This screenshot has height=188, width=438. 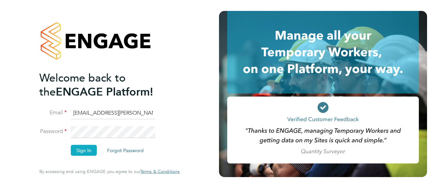 What do you see at coordinates (53, 112) in the screenshot?
I see `label: Email` at bounding box center [53, 112].